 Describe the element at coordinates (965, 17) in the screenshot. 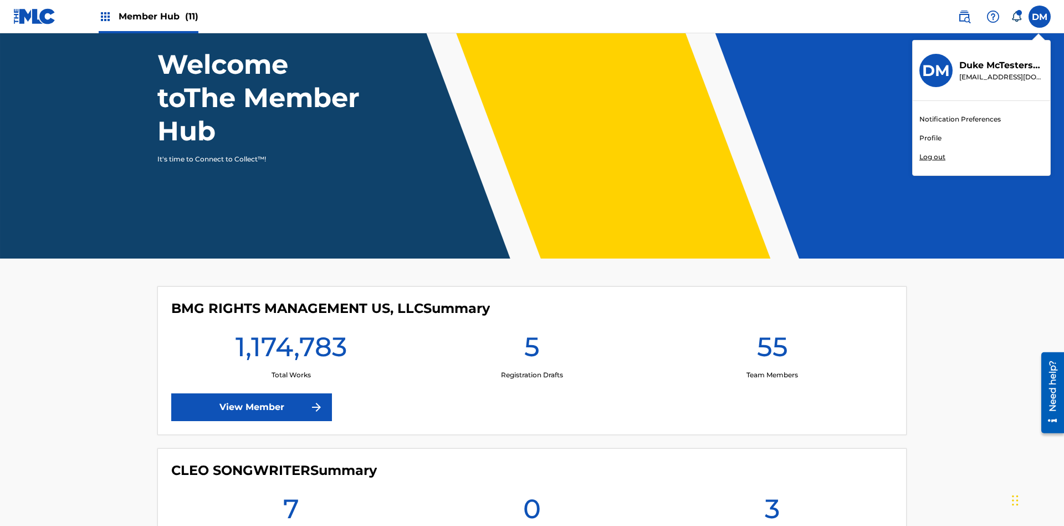

I see `a: Public Search` at that location.